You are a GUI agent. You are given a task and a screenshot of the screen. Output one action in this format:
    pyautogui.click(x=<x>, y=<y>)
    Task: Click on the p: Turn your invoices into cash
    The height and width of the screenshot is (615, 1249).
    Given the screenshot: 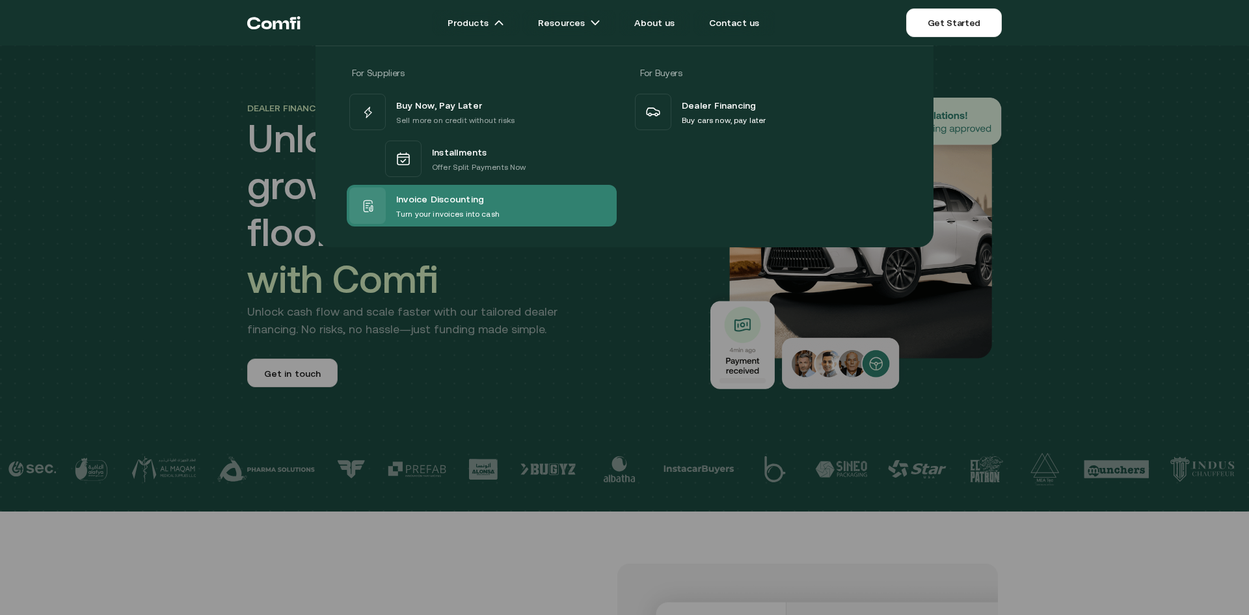 What is the action you would take?
    pyautogui.click(x=447, y=214)
    